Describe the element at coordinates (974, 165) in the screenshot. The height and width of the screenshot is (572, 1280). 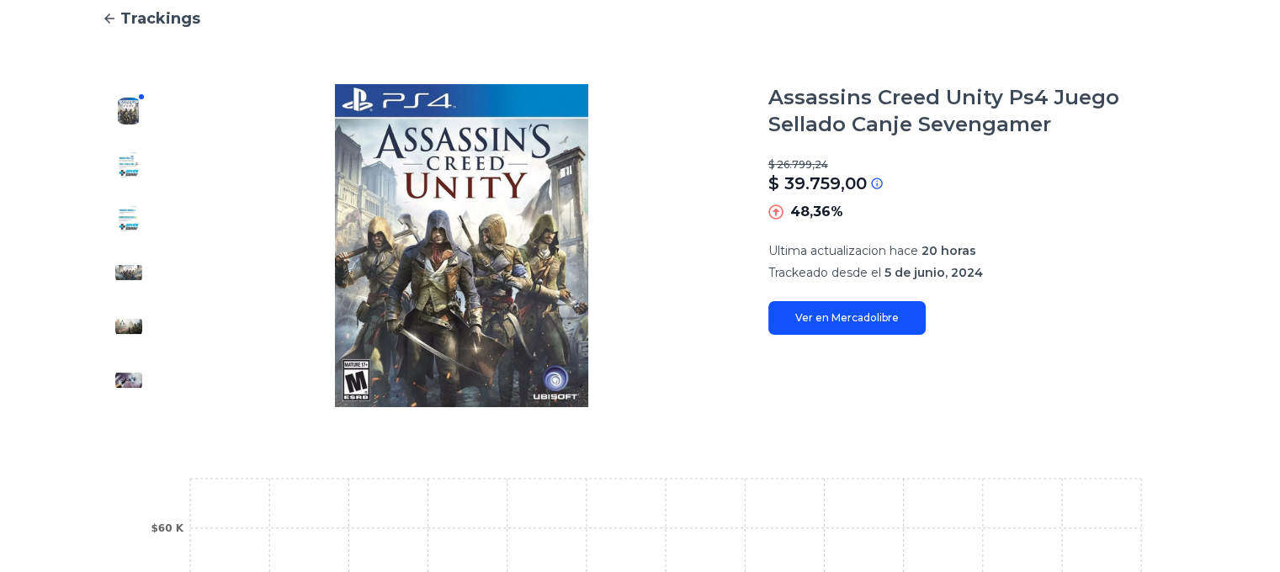
I see `p: $ 26.799,24` at that location.